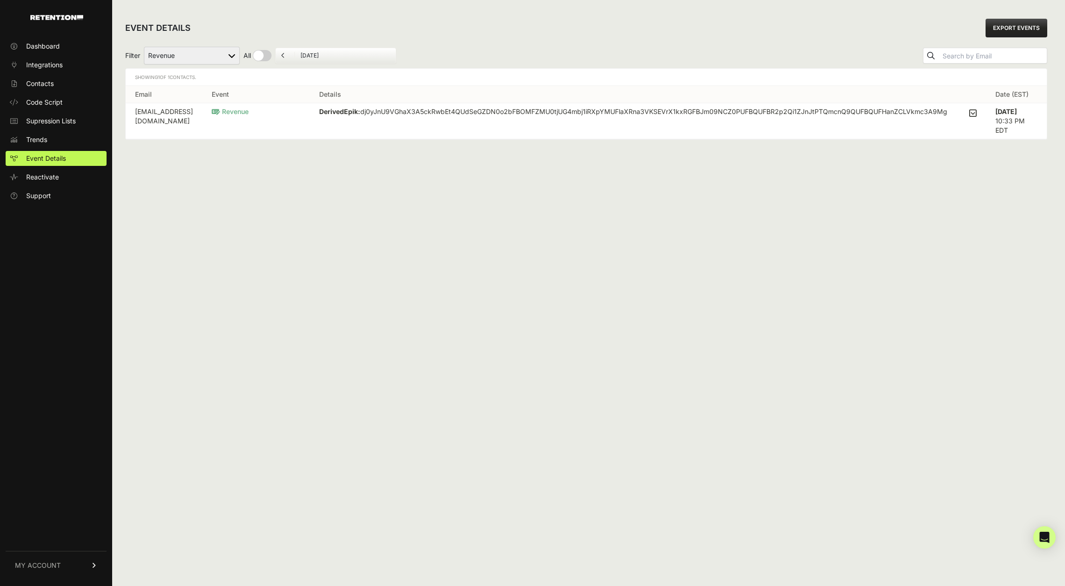 This screenshot has height=586, width=1065. Describe the element at coordinates (43, 46) in the screenshot. I see `span: Dashboard` at that location.